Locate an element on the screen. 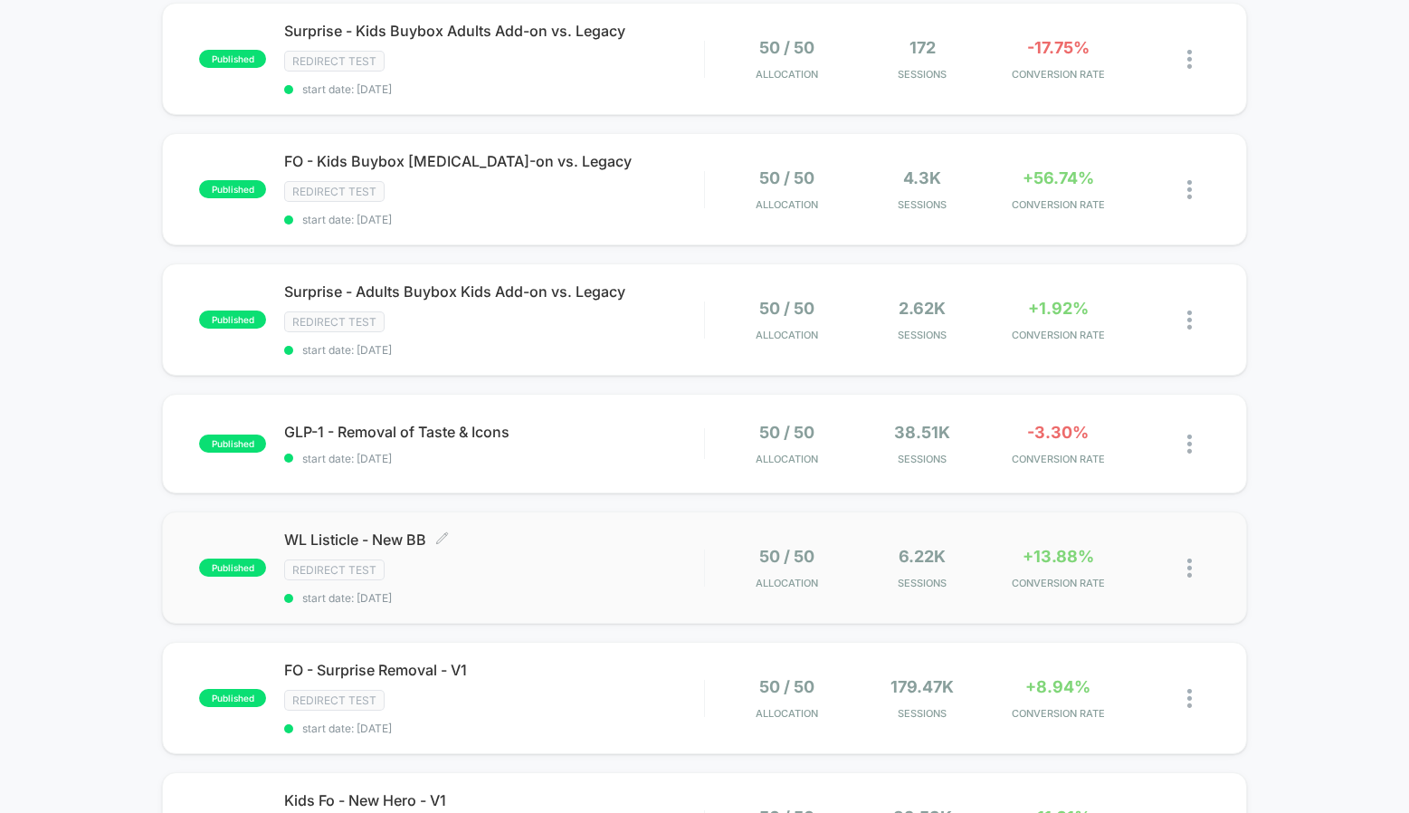 Image resolution: width=1409 pixels, height=813 pixels. span: +8.94% is located at coordinates (1058, 686).